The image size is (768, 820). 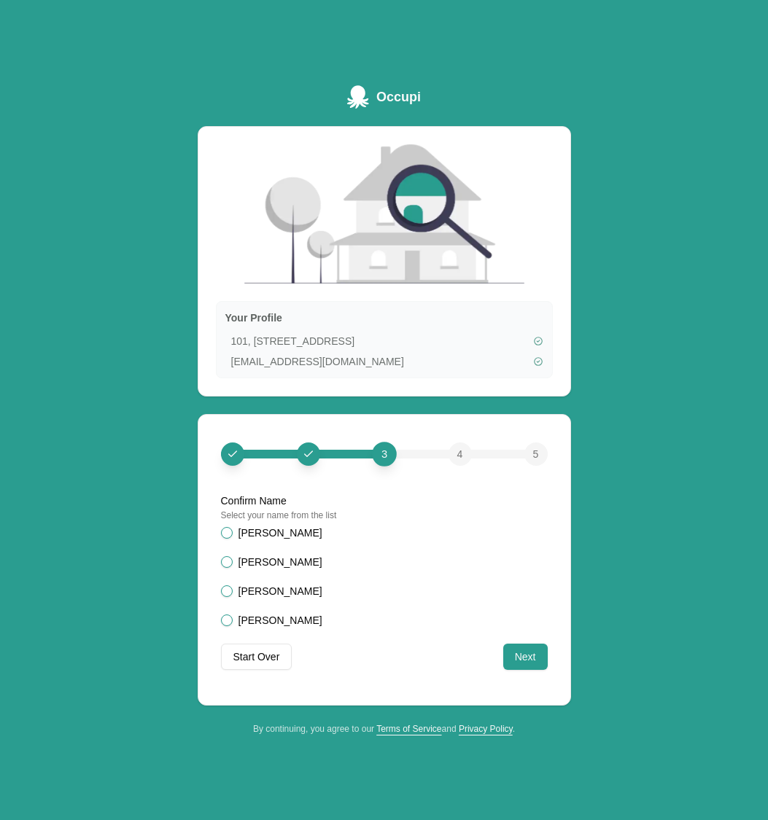 What do you see at coordinates (398, 97) in the screenshot?
I see `span: Occupi` at bounding box center [398, 97].